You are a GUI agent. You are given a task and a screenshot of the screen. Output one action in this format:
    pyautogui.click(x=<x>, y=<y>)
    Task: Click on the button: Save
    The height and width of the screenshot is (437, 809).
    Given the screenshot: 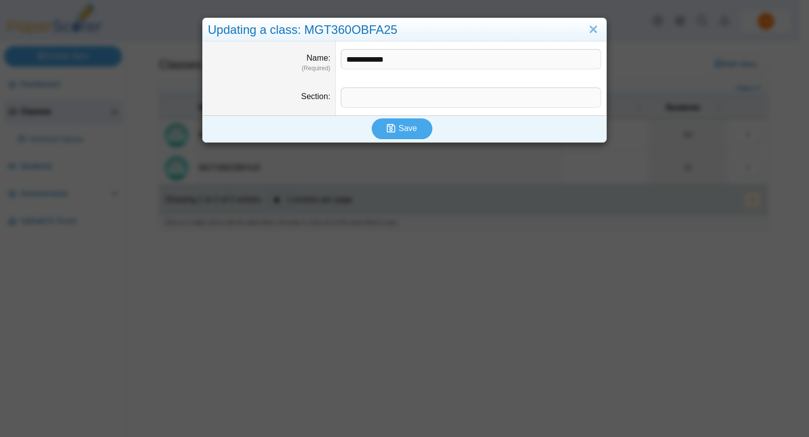 What is the action you would take?
    pyautogui.click(x=402, y=128)
    